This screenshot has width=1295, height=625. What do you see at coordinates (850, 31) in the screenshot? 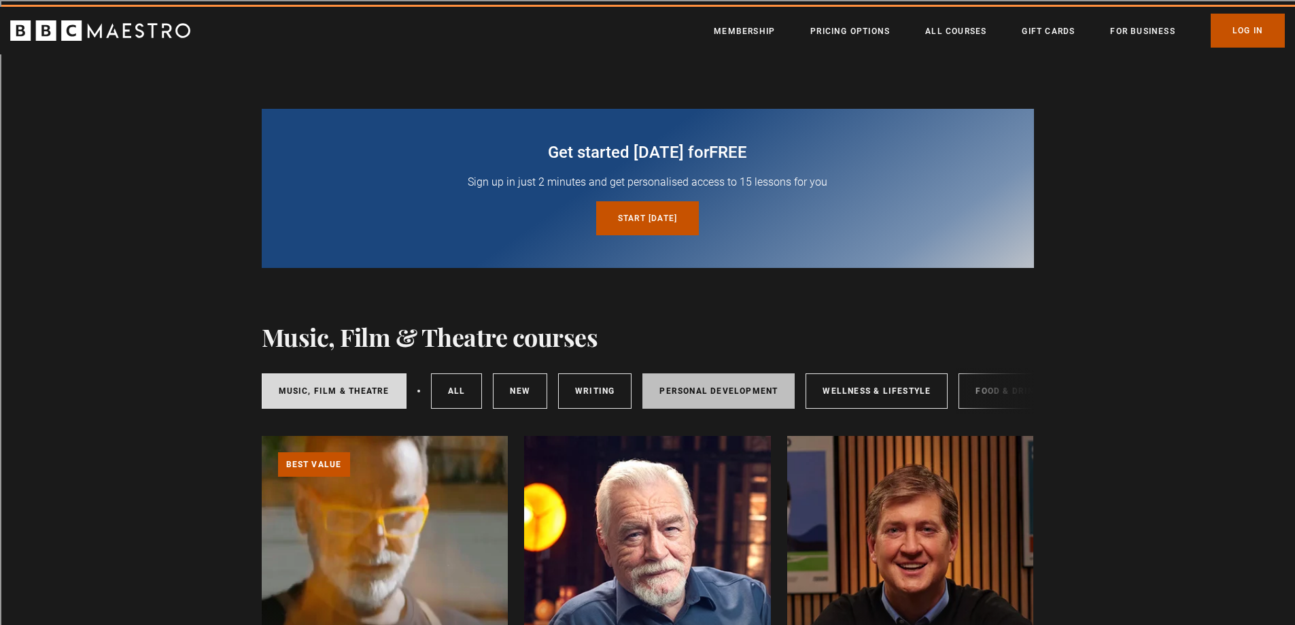
I see `a: Pricing Options` at bounding box center [850, 31].